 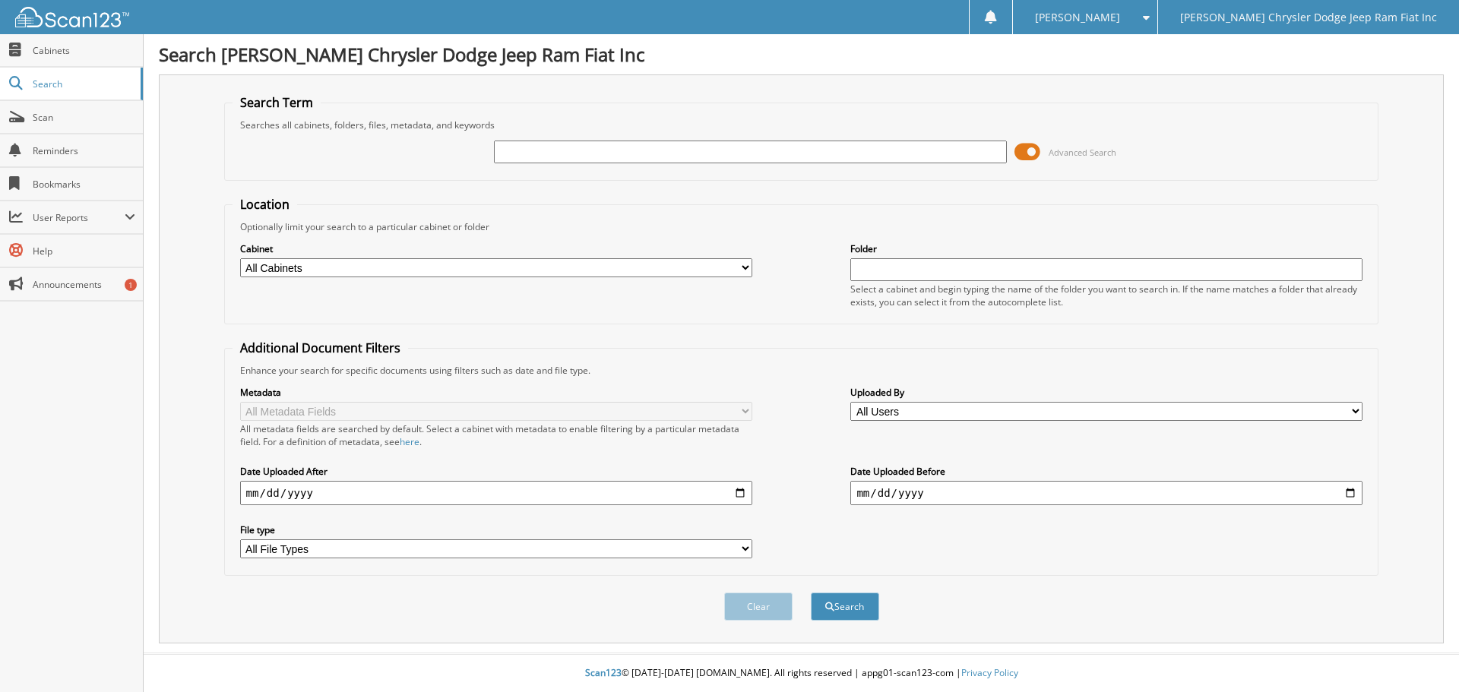 I want to click on div: 1, so click(x=131, y=285).